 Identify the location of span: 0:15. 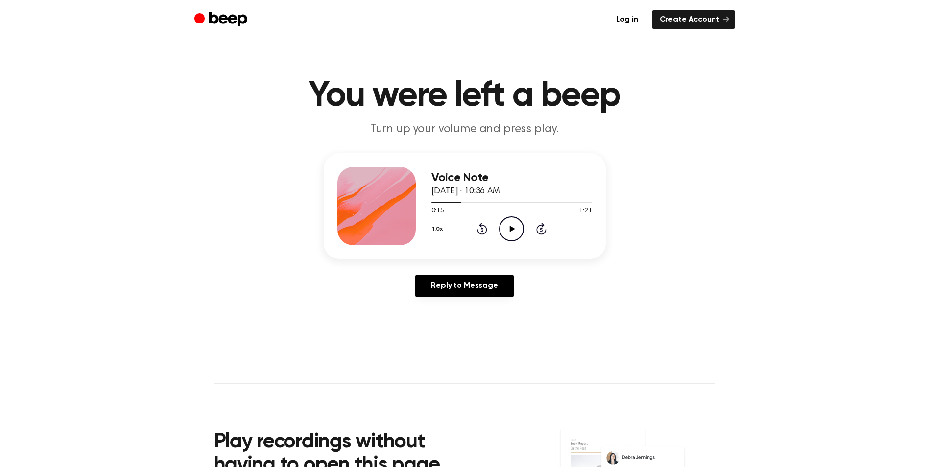
(438, 211).